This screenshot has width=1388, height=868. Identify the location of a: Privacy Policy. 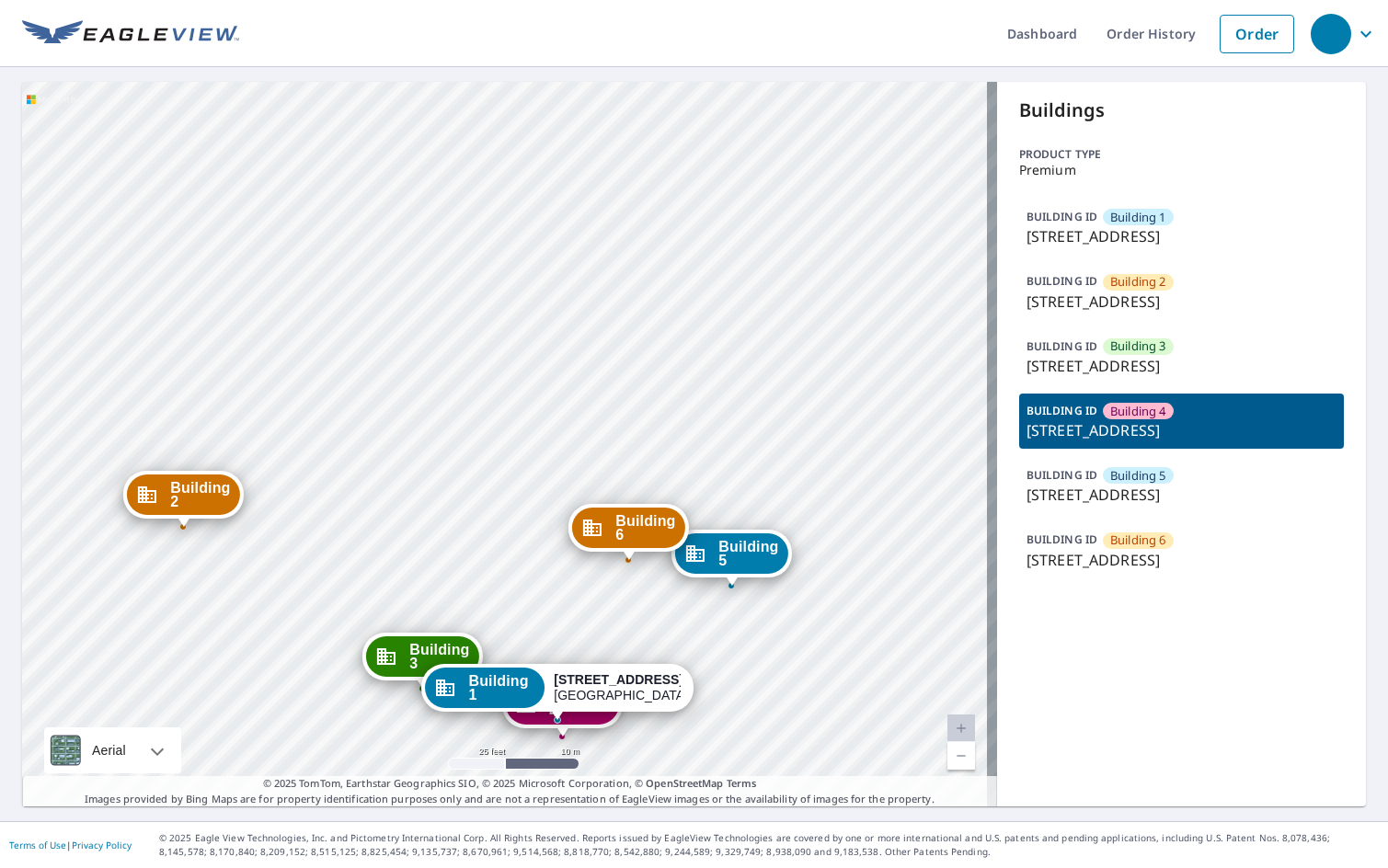
(101, 844).